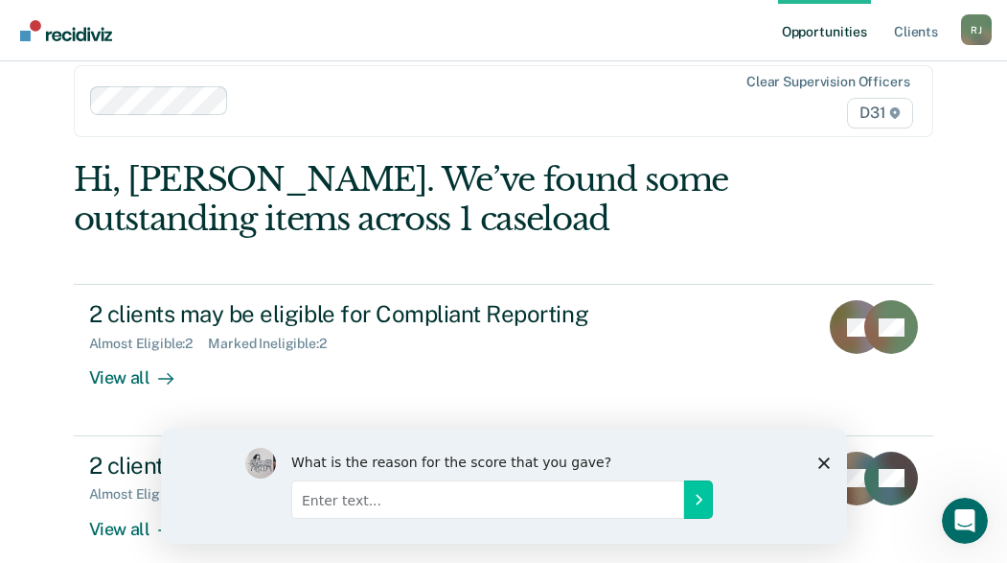  Describe the element at coordinates (426, 465) in the screenshot. I see `div: 2 clients may be eligible for Suspension of Direct Supervision` at that location.